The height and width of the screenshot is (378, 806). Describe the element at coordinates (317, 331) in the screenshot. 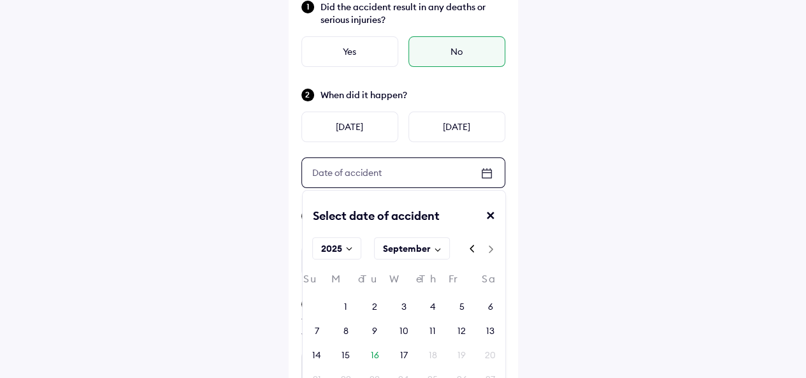

I see `div: 7` at that location.